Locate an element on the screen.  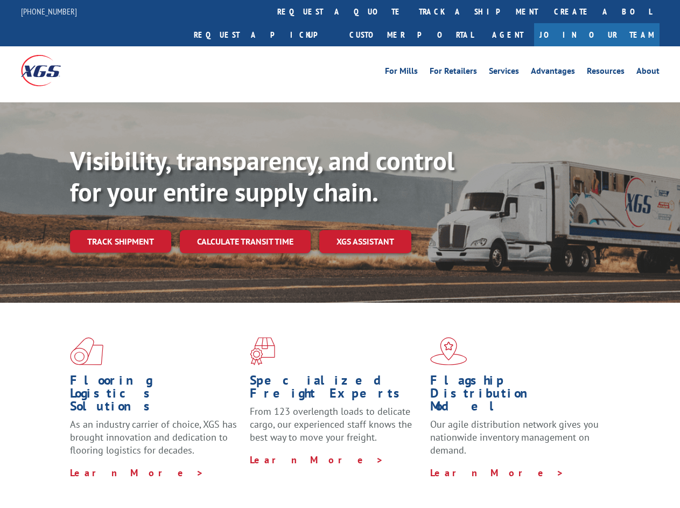
a: Track shipment is located at coordinates (121, 241).